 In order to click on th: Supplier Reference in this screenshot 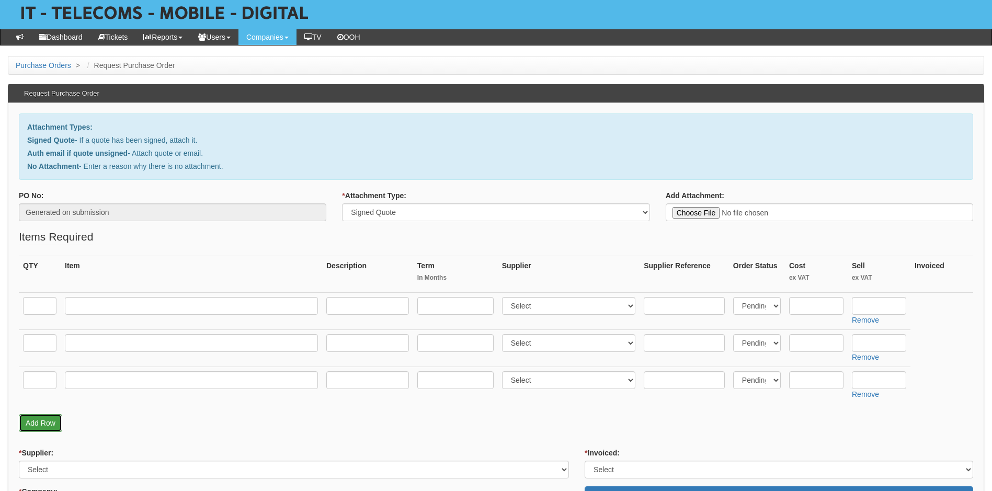, I will do `click(684, 275)`.